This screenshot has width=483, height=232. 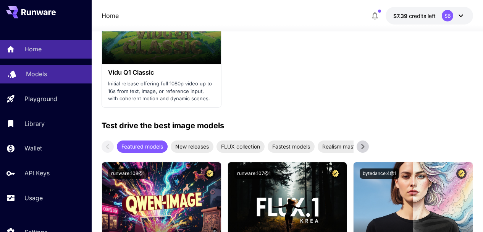 What do you see at coordinates (110, 16) in the screenshot?
I see `a: Home` at bounding box center [110, 16].